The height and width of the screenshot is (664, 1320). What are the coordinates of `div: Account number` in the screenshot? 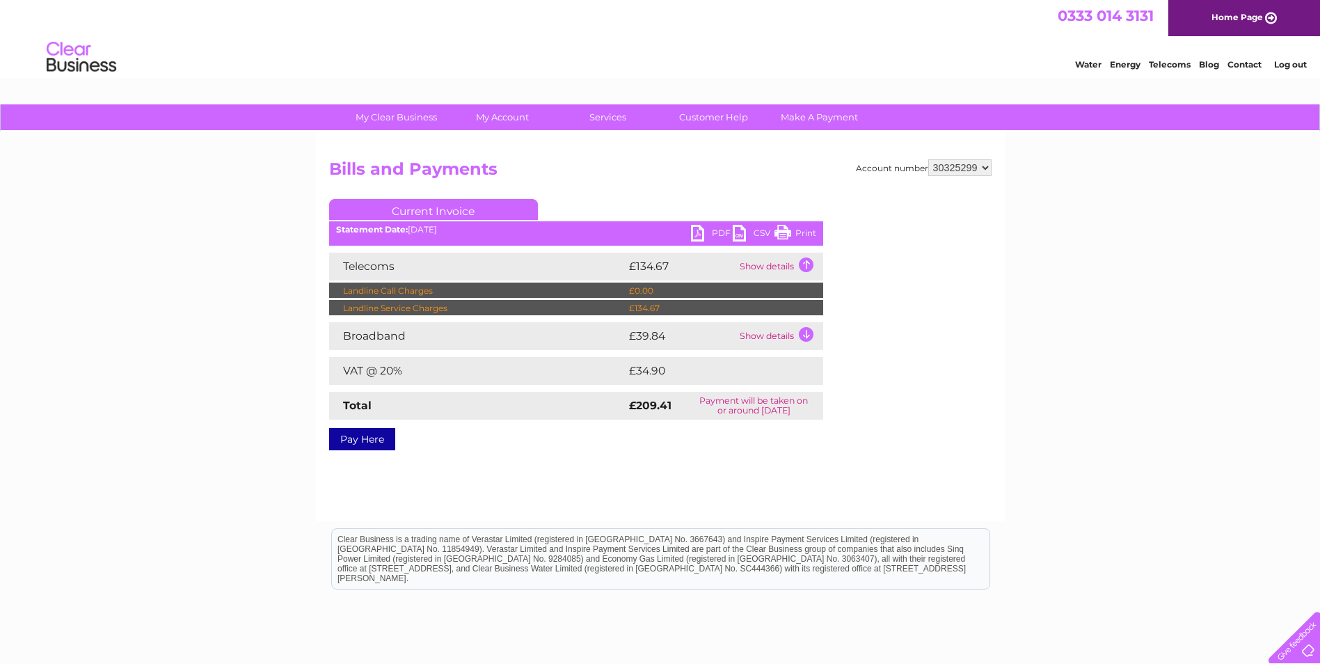 It's located at (923, 168).